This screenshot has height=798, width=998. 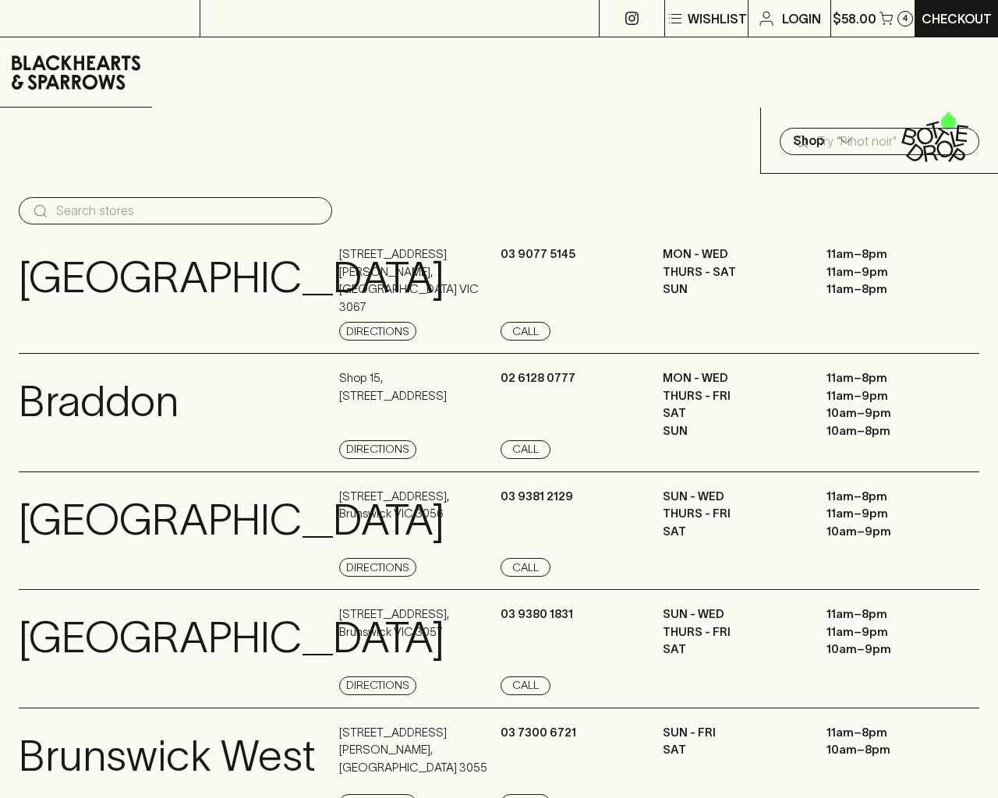 I want to click on p: Wishlist, so click(x=717, y=19).